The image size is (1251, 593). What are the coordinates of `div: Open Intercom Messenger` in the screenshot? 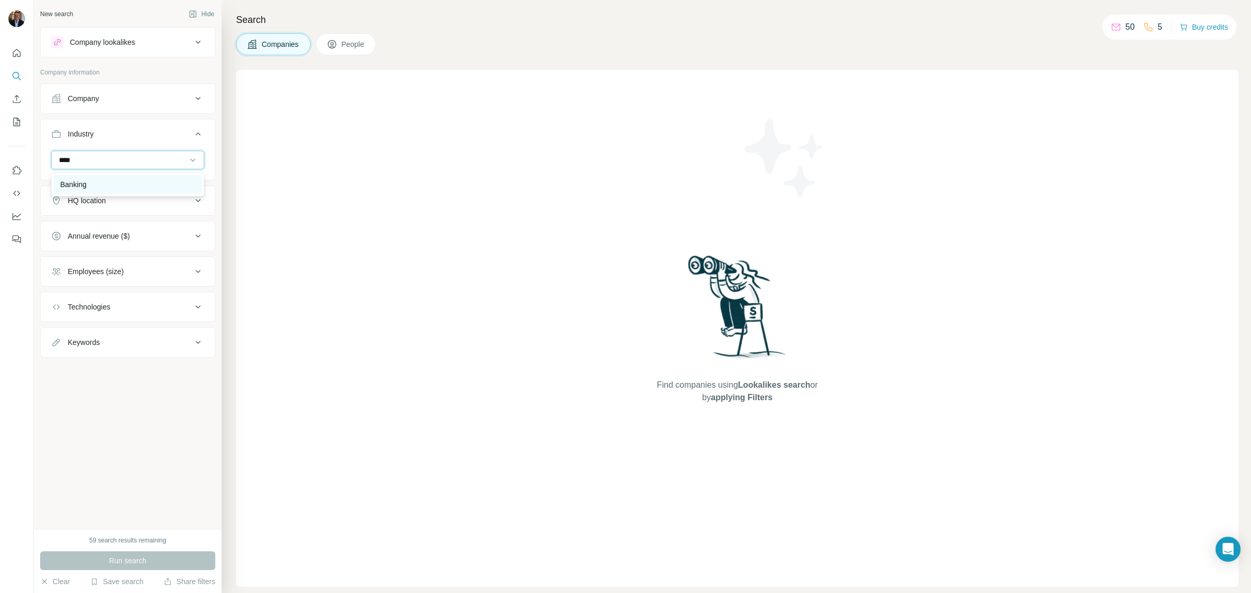 It's located at (1228, 549).